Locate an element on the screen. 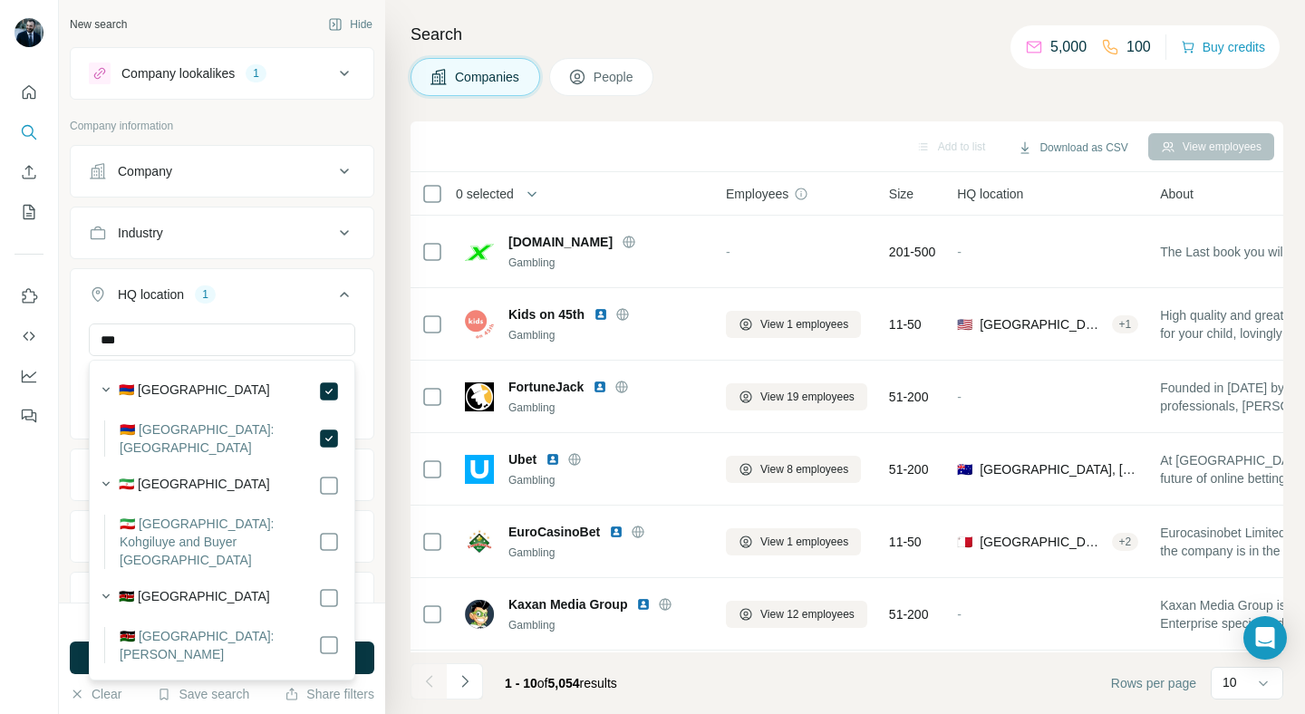 The image size is (1305, 714). span: 1 - 10 is located at coordinates (521, 683).